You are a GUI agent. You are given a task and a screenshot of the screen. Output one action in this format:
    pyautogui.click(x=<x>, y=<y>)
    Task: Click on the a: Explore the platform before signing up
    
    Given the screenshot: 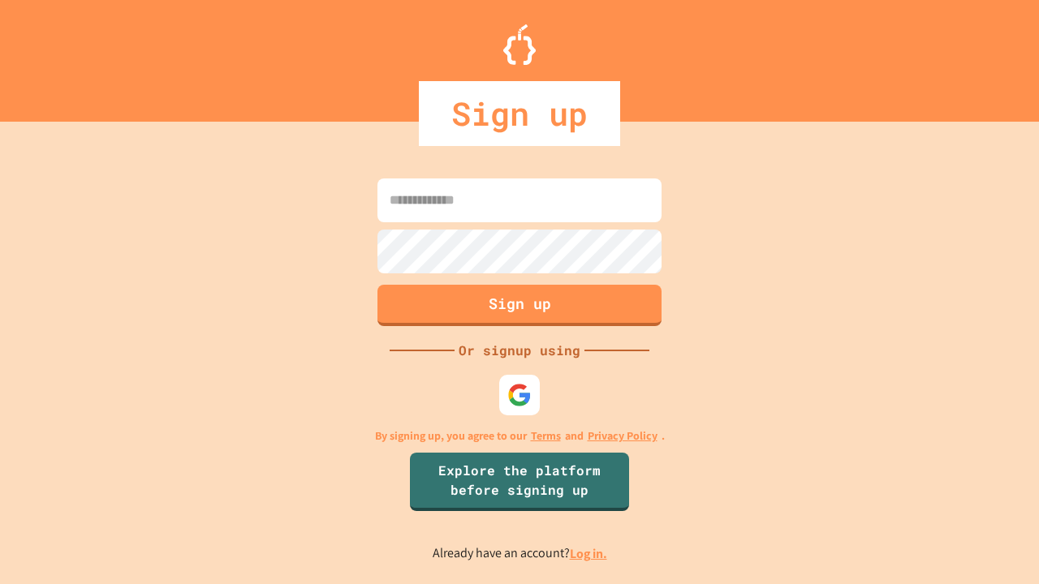 What is the action you would take?
    pyautogui.click(x=519, y=482)
    